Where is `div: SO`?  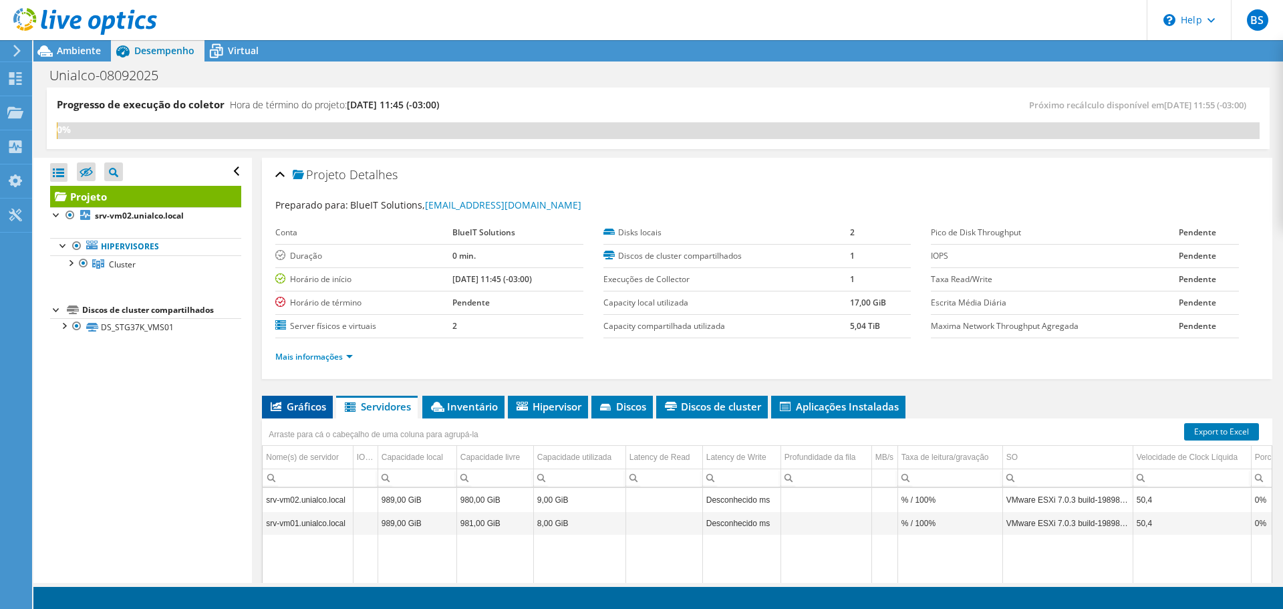
div: SO is located at coordinates (1012, 457).